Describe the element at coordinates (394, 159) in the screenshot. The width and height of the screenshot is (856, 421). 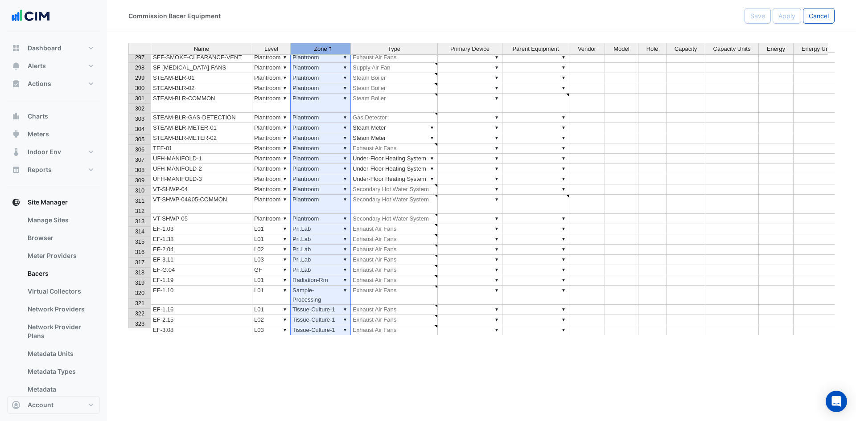
I see `td: Under-Floor Heating System` at that location.